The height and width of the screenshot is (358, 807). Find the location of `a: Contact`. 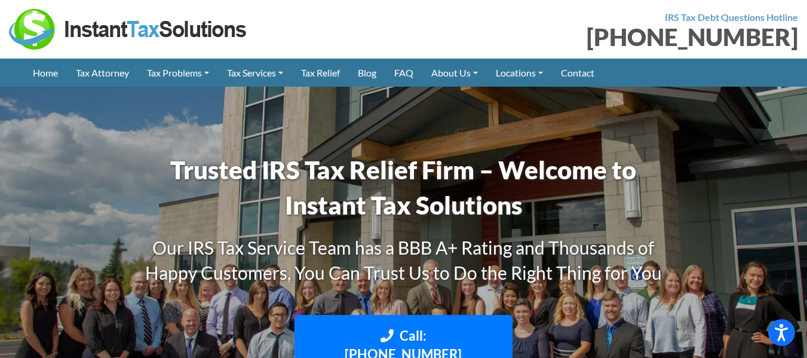

a: Contact is located at coordinates (577, 72).